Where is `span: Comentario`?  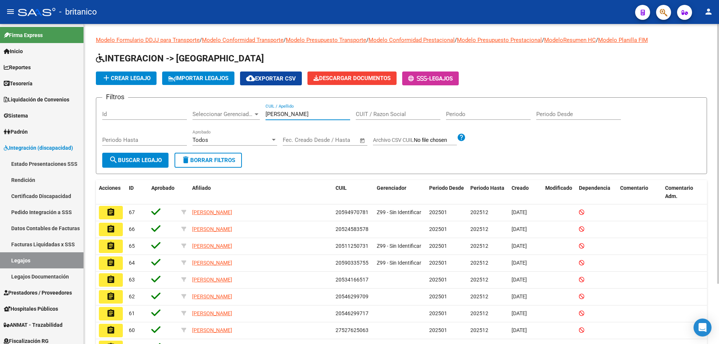 span: Comentario is located at coordinates (634, 188).